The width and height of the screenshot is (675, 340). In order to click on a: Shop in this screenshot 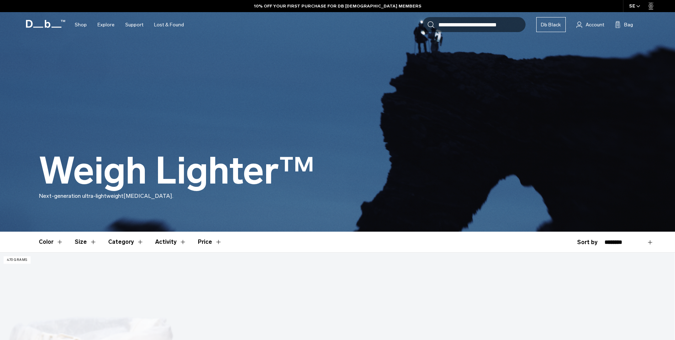, I will do `click(81, 25)`.